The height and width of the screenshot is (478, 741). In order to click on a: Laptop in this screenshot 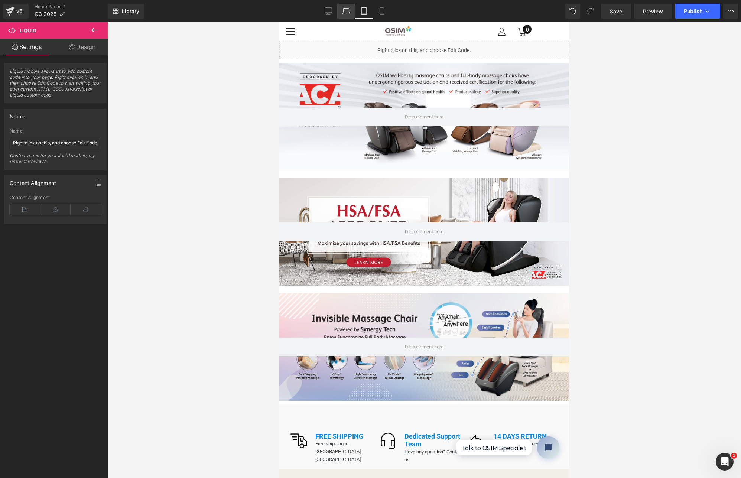, I will do `click(346, 11)`.